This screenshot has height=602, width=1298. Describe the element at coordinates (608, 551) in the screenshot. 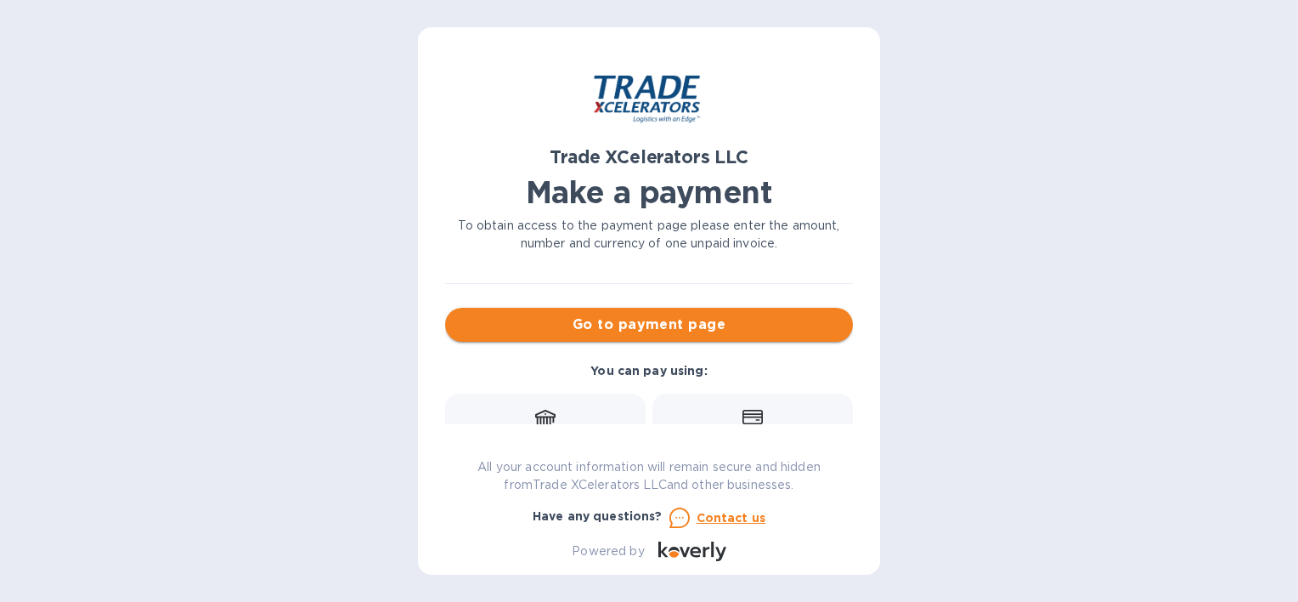

I see `p: Powered by` at that location.